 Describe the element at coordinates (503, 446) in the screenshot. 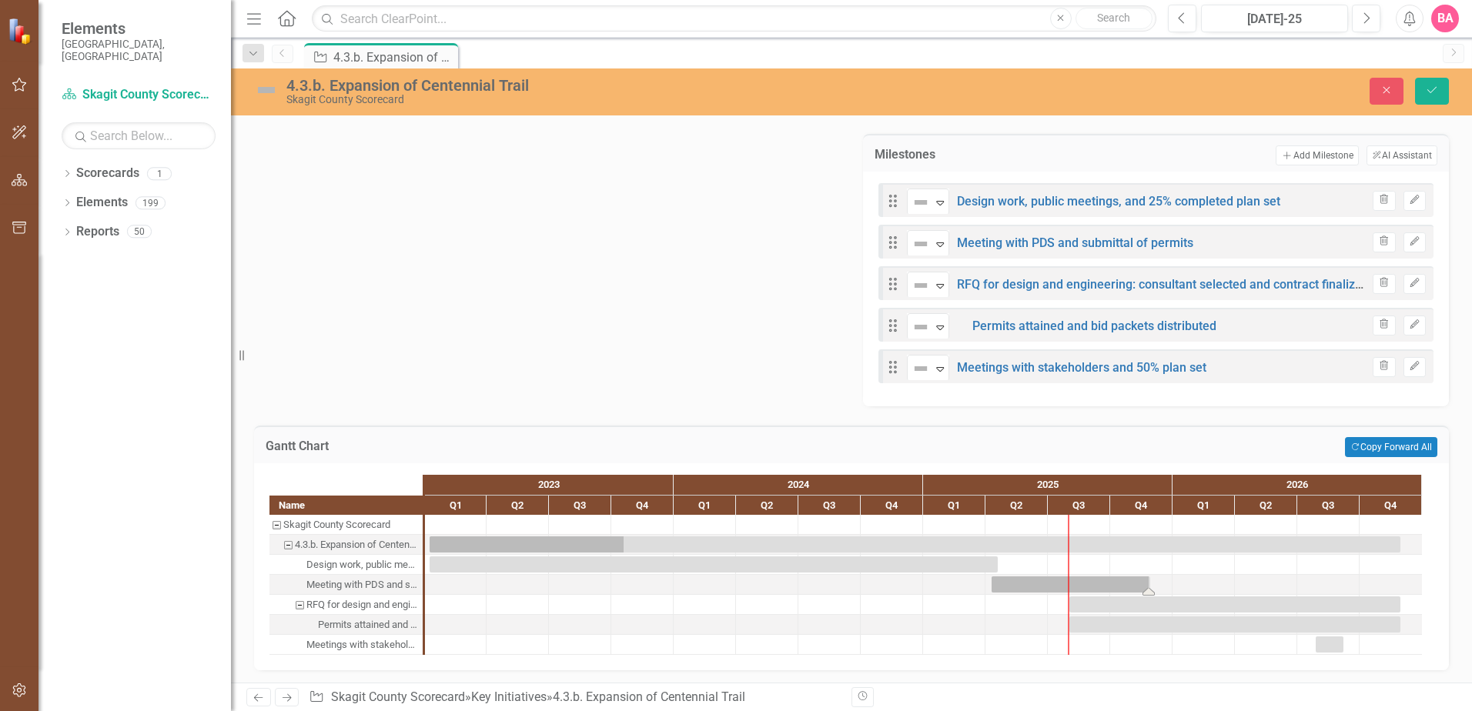

I see `h3: Gantt Chart` at that location.